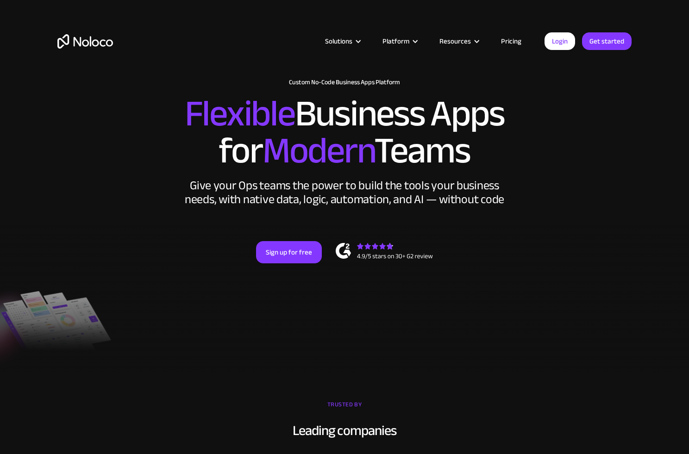 Image resolution: width=689 pixels, height=454 pixels. What do you see at coordinates (289, 252) in the screenshot?
I see `a: Sign up for free` at bounding box center [289, 252].